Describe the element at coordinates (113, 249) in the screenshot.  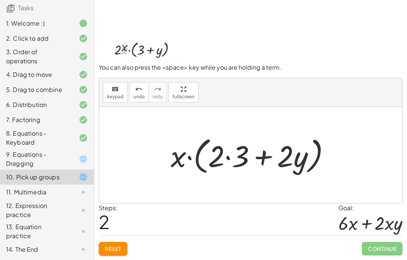
I see `button: Reset` at that location.